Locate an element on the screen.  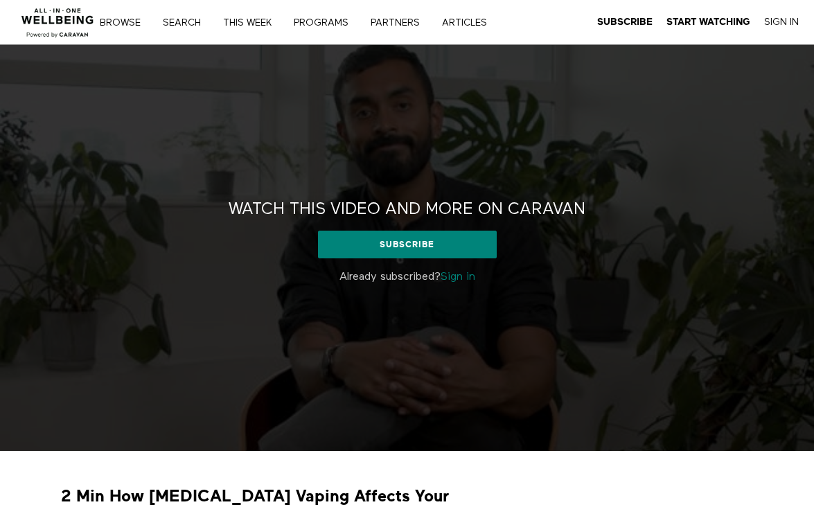
a: PARTNERS is located at coordinates (400, 23).